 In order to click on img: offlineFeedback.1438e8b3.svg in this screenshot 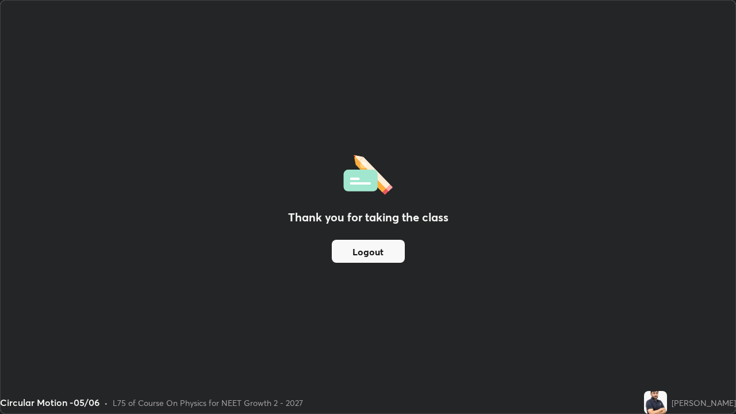, I will do `click(368, 173)`.